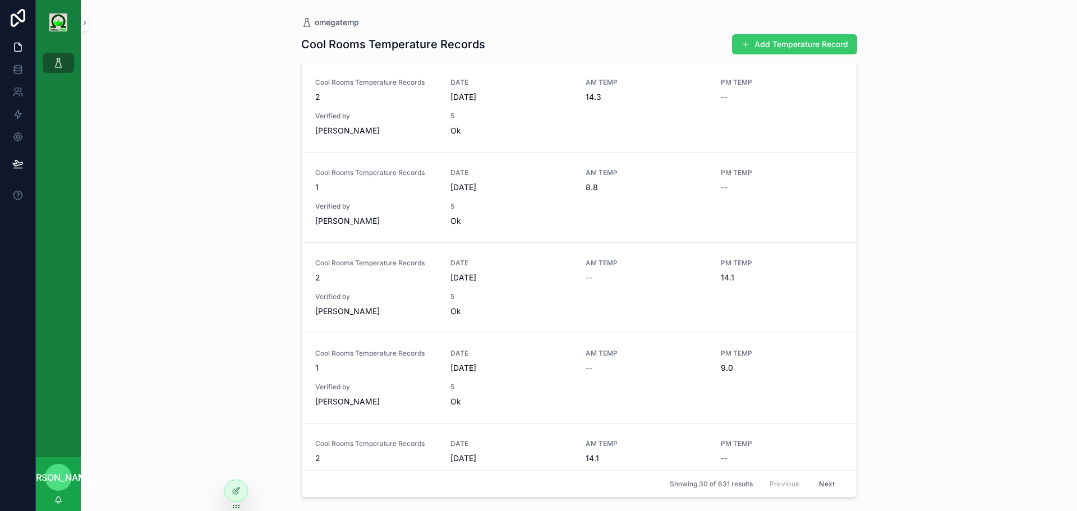  Describe the element at coordinates (711, 484) in the screenshot. I see `span: Showing 30 of 631 results` at that location.